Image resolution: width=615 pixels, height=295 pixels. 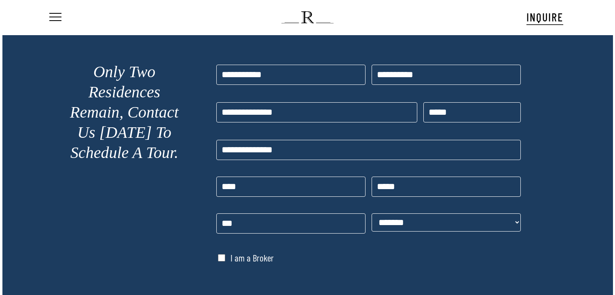 What do you see at coordinates (307, 17) in the screenshot?
I see `img: The Regent` at bounding box center [307, 17].